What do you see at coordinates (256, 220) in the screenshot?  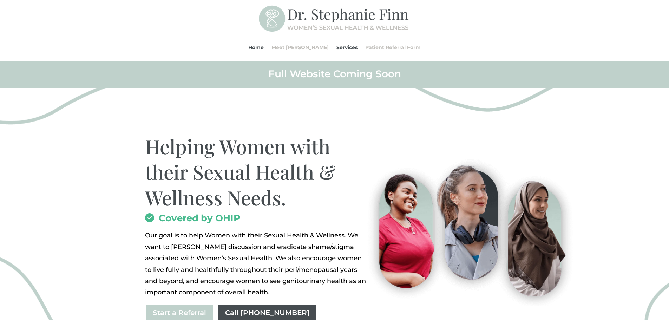 I see `h2: Covered by OHIP` at bounding box center [256, 220].